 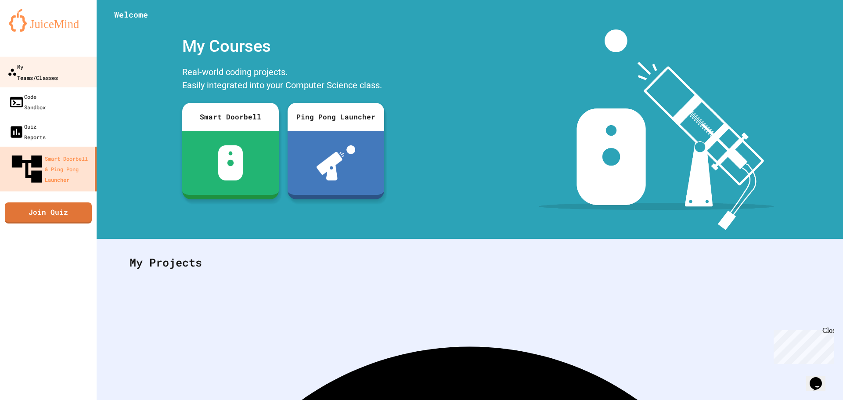 I want to click on div: Smart Doorbell & Ping Pong Launcher, so click(x=50, y=169).